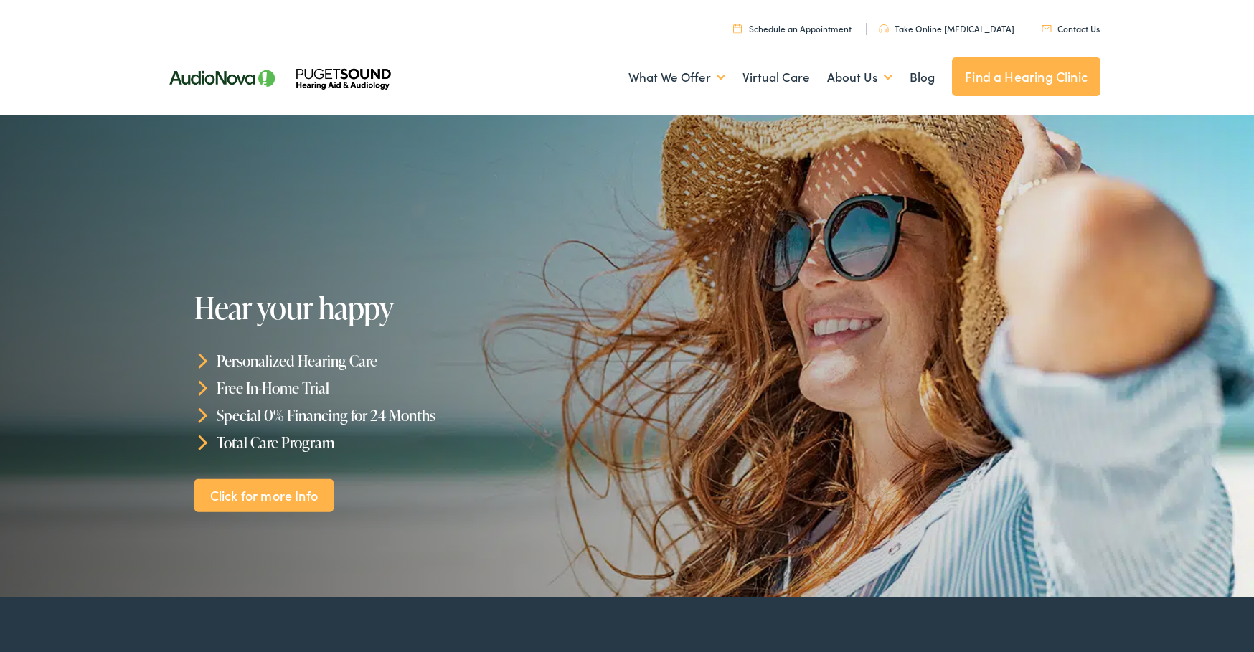 The image size is (1254, 652). Describe the element at coordinates (922, 77) in the screenshot. I see `a: Blog` at that location.